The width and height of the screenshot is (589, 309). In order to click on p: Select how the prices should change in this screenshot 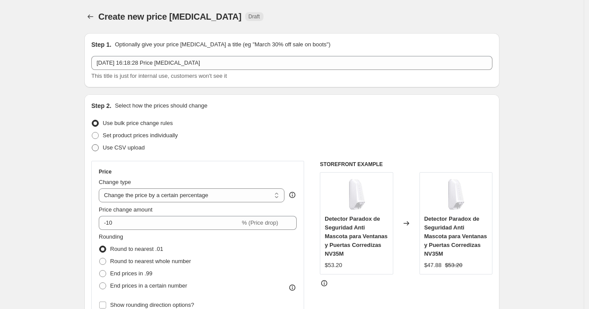, I will do `click(161, 106)`.